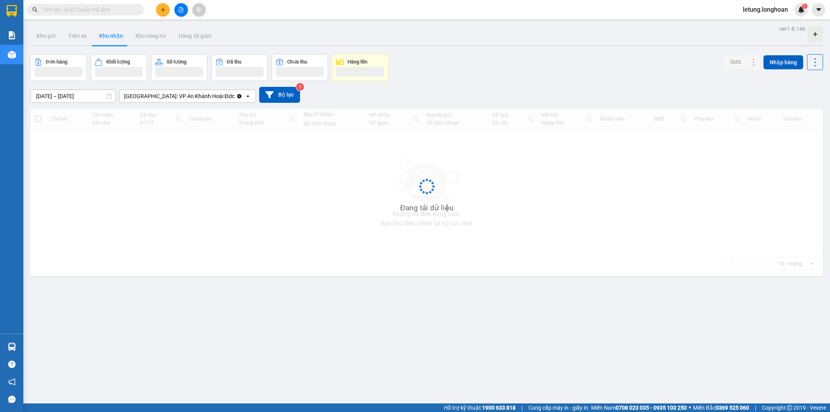 This screenshot has width=830, height=412. I want to click on img: solution-icon, so click(12, 35).